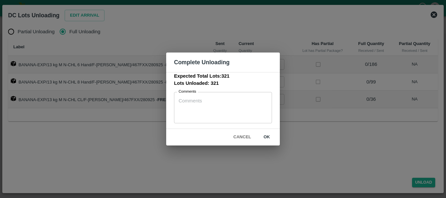 This screenshot has height=198, width=446. I want to click on button: ok, so click(267, 137).